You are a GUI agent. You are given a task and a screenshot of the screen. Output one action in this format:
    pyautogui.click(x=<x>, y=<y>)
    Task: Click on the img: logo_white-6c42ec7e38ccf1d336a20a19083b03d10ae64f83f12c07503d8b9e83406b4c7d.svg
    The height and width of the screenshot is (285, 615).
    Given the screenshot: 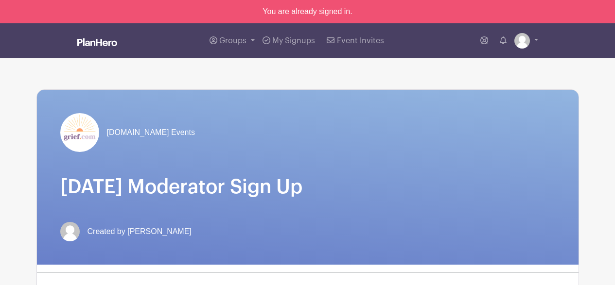 What is the action you would take?
    pyautogui.click(x=97, y=42)
    